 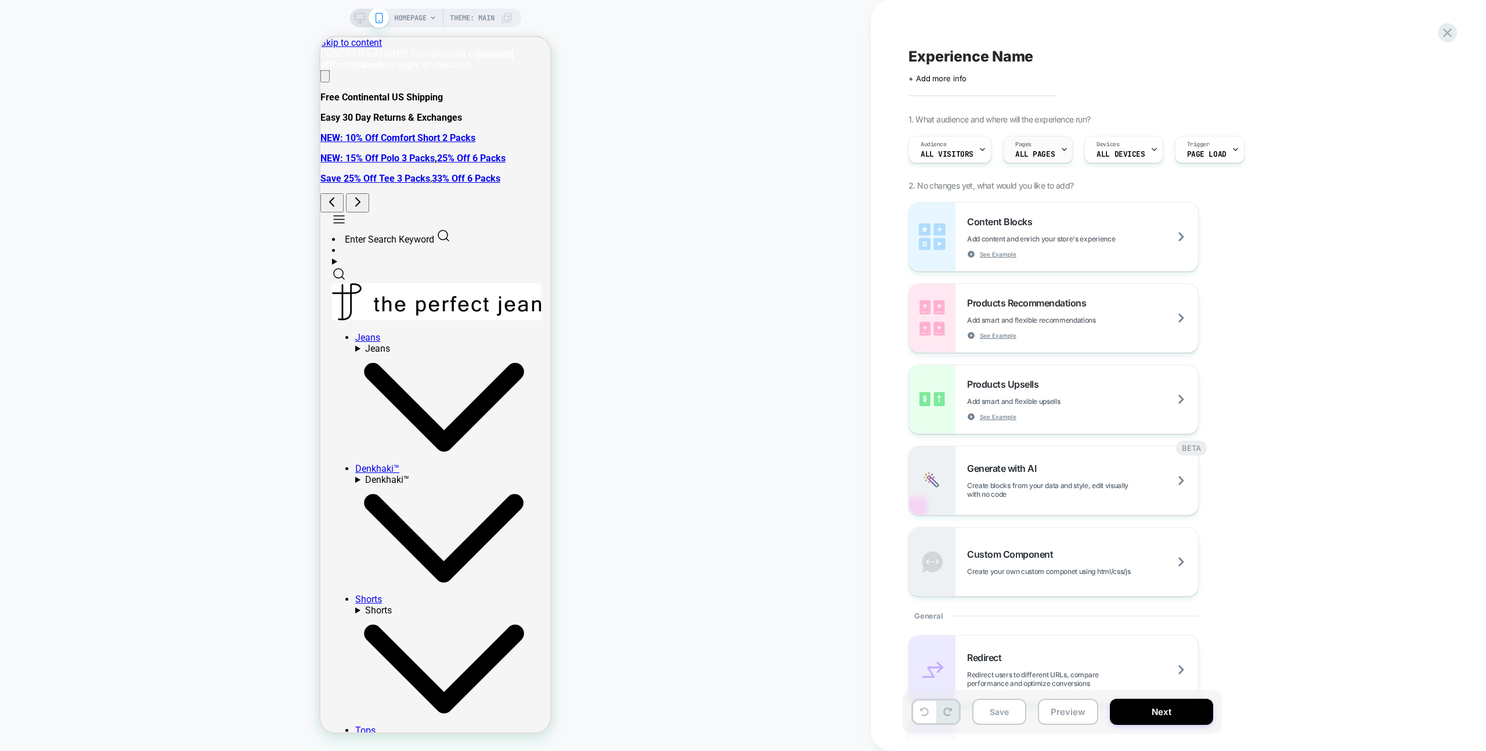 What do you see at coordinates (1060, 320) in the screenshot?
I see `span: Add smart and flexible recommendations` at bounding box center [1060, 320].